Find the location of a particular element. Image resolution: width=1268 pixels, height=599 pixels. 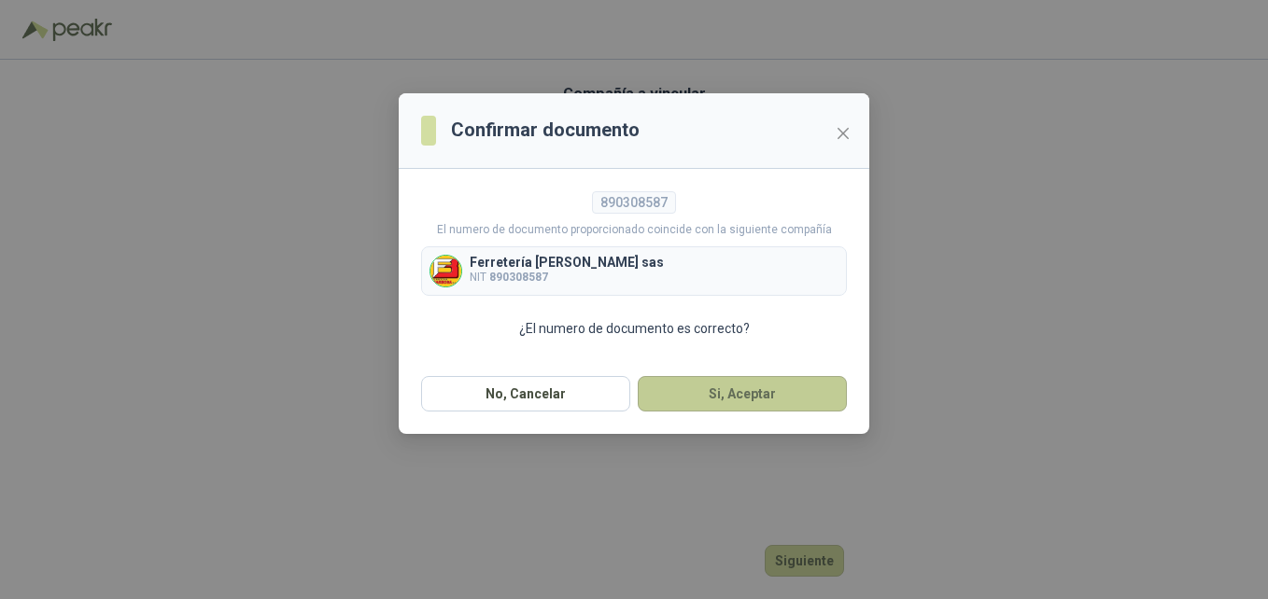

img: Company Logo is located at coordinates (445, 271).